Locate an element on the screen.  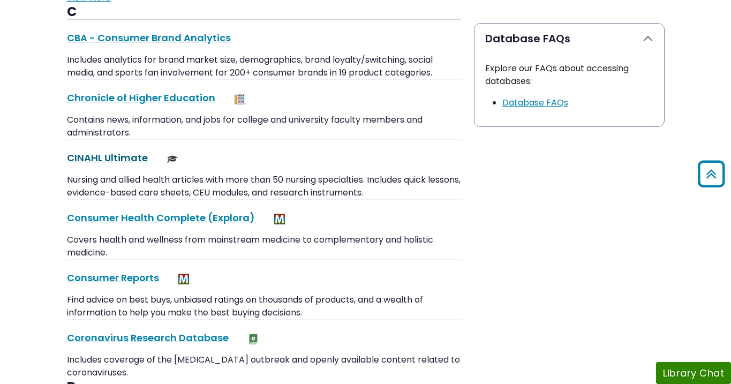
a: Link opens in new window is located at coordinates (535, 102).